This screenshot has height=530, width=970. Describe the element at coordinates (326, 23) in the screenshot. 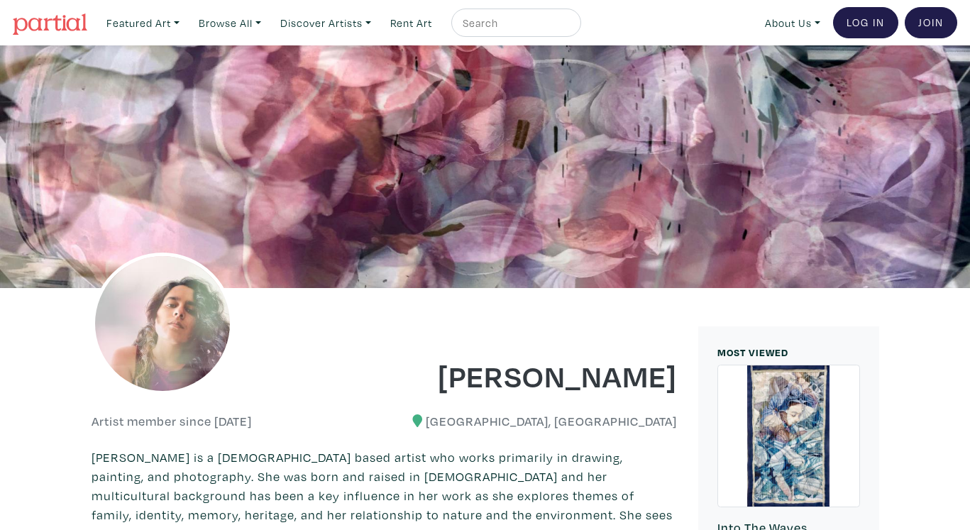

I see `a: Discover Artists` at that location.